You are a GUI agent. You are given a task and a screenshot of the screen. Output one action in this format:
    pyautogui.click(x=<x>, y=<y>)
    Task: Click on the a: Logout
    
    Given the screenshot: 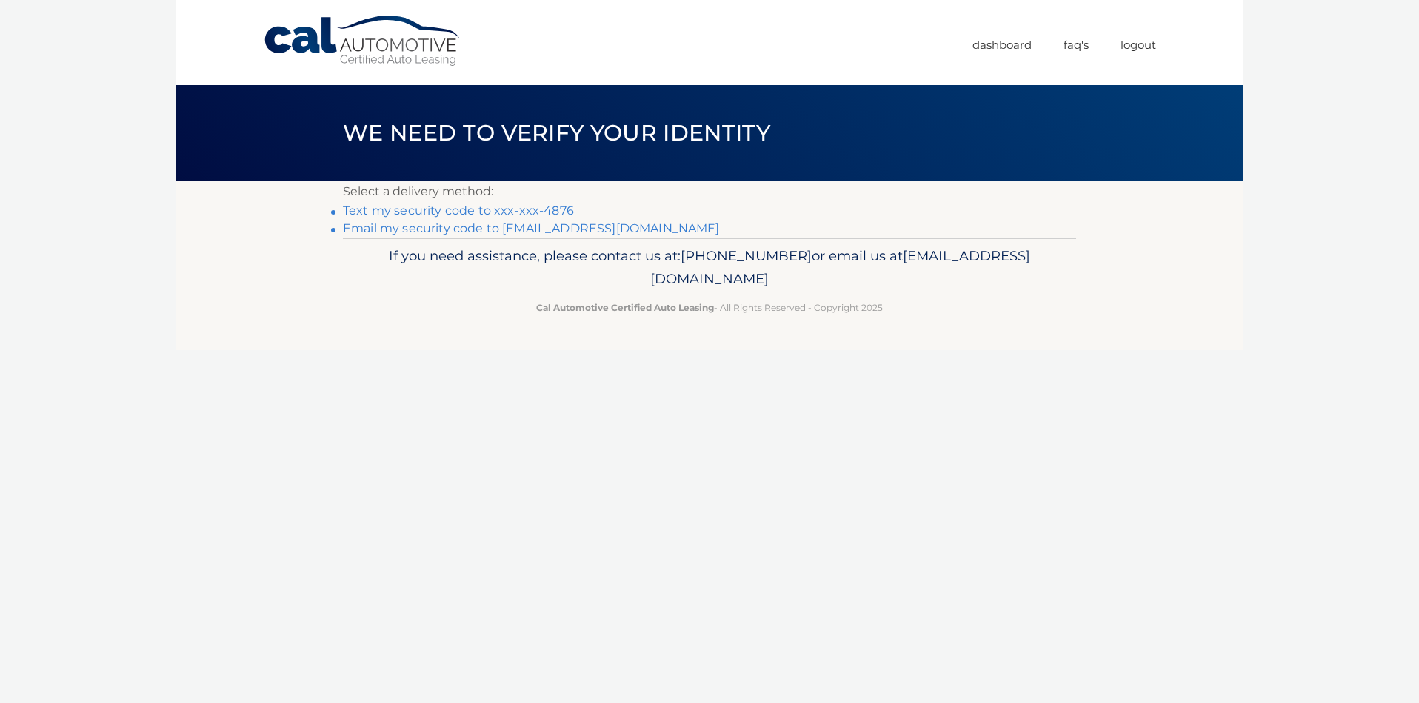 What is the action you would take?
    pyautogui.click(x=1138, y=44)
    